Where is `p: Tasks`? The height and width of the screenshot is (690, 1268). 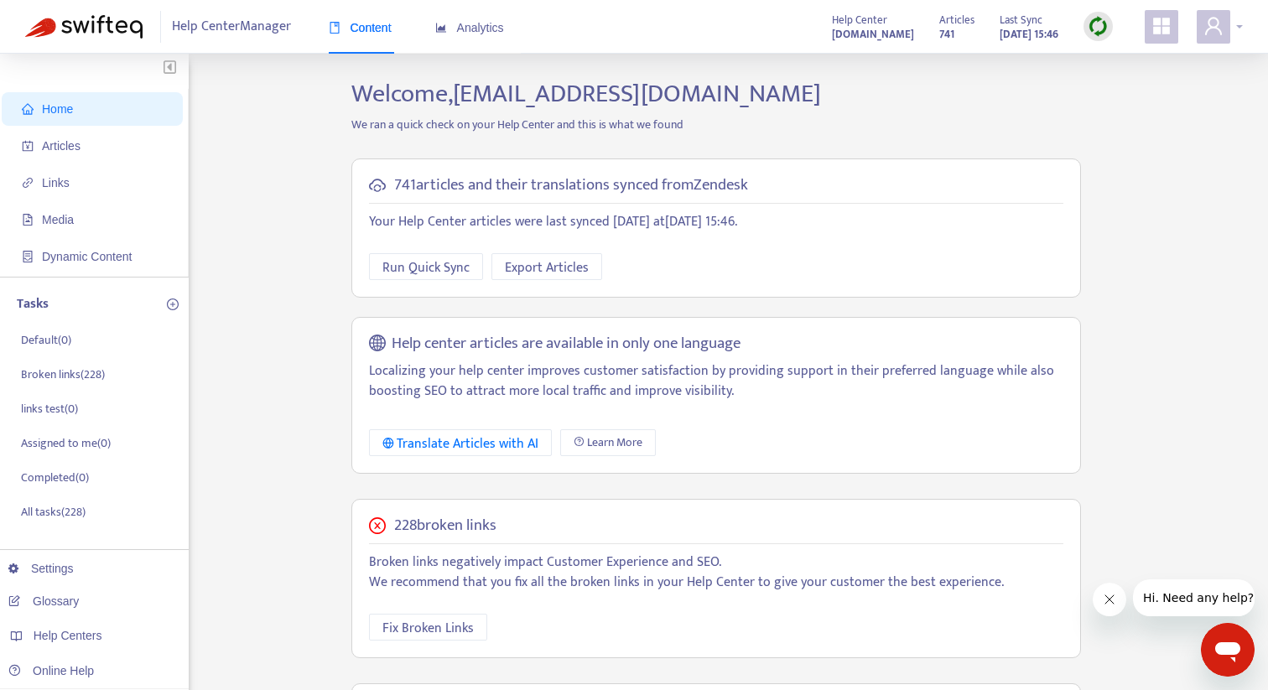
p: Tasks is located at coordinates (33, 304).